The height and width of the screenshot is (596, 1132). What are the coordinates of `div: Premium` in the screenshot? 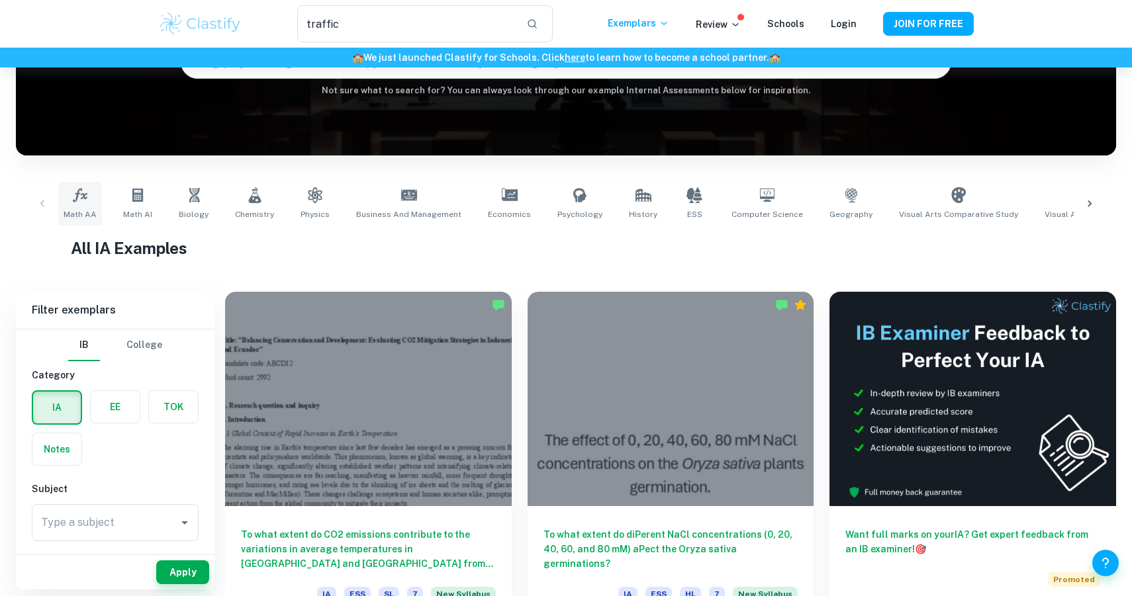 It's located at (800, 305).